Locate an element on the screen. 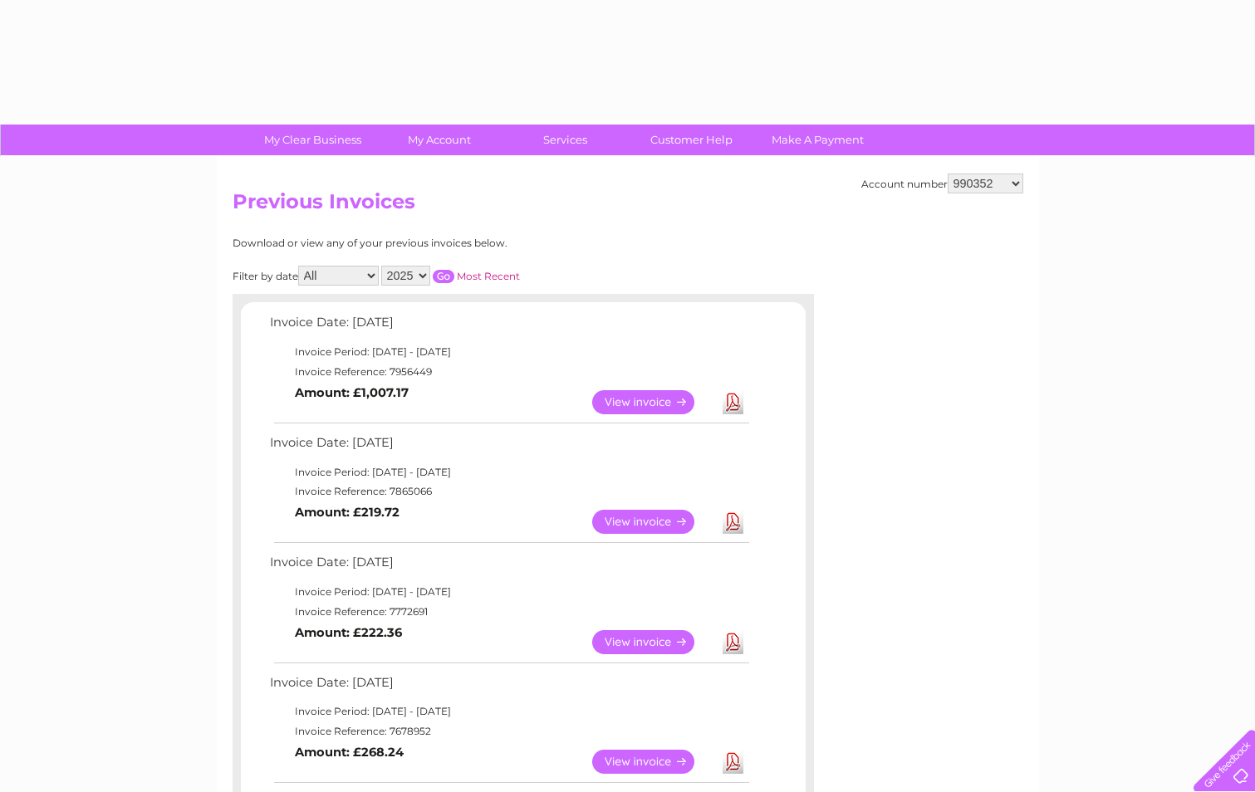  a: Services is located at coordinates (565, 139).